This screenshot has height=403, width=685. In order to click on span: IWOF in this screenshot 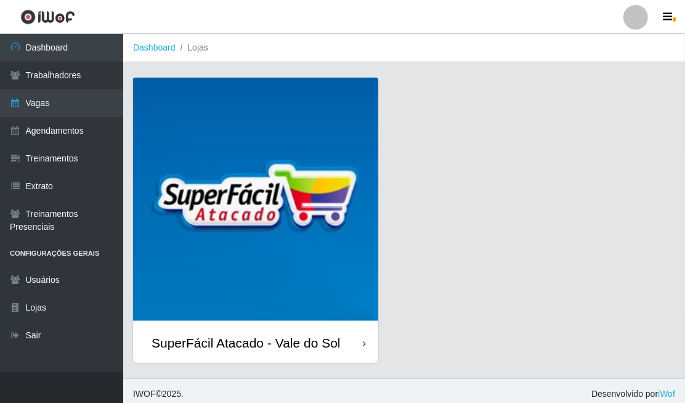, I will do `click(144, 394)`.